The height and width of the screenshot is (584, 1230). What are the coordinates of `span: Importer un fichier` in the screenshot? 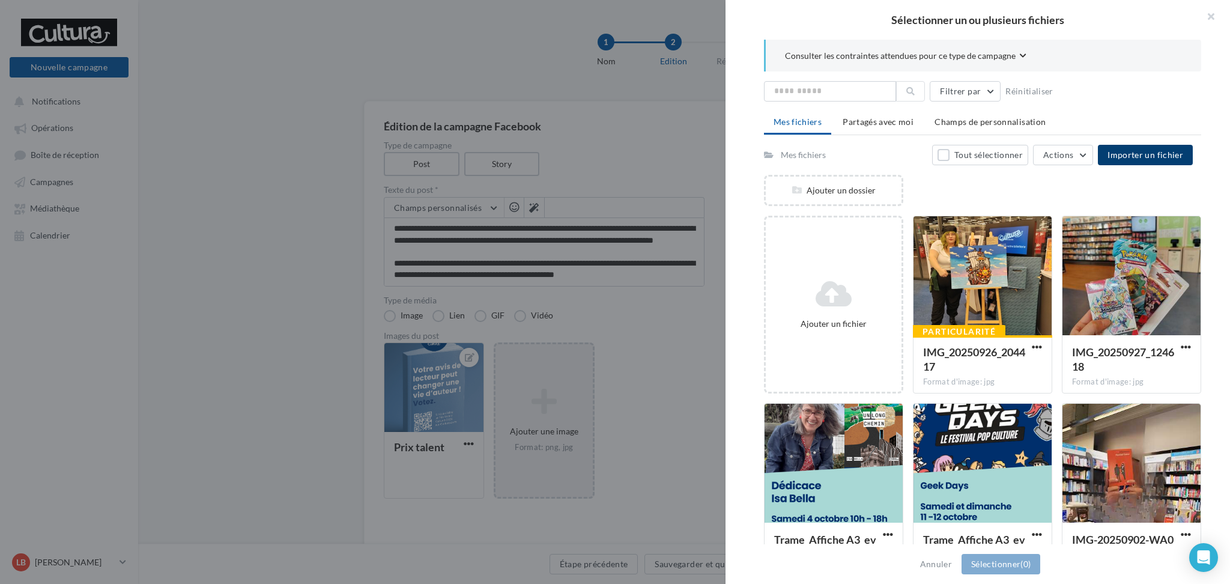 It's located at (1145, 154).